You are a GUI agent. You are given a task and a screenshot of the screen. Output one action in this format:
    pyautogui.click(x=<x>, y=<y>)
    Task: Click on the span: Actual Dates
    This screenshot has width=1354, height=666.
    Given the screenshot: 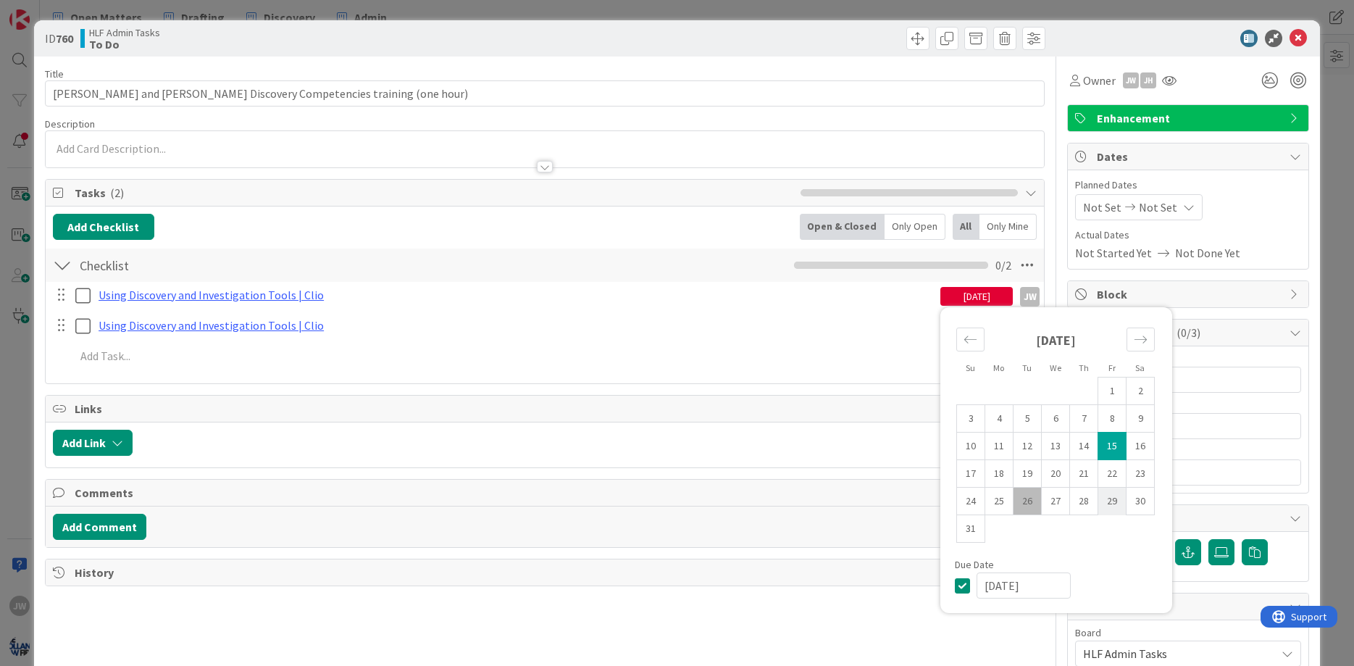 What is the action you would take?
    pyautogui.click(x=1188, y=235)
    